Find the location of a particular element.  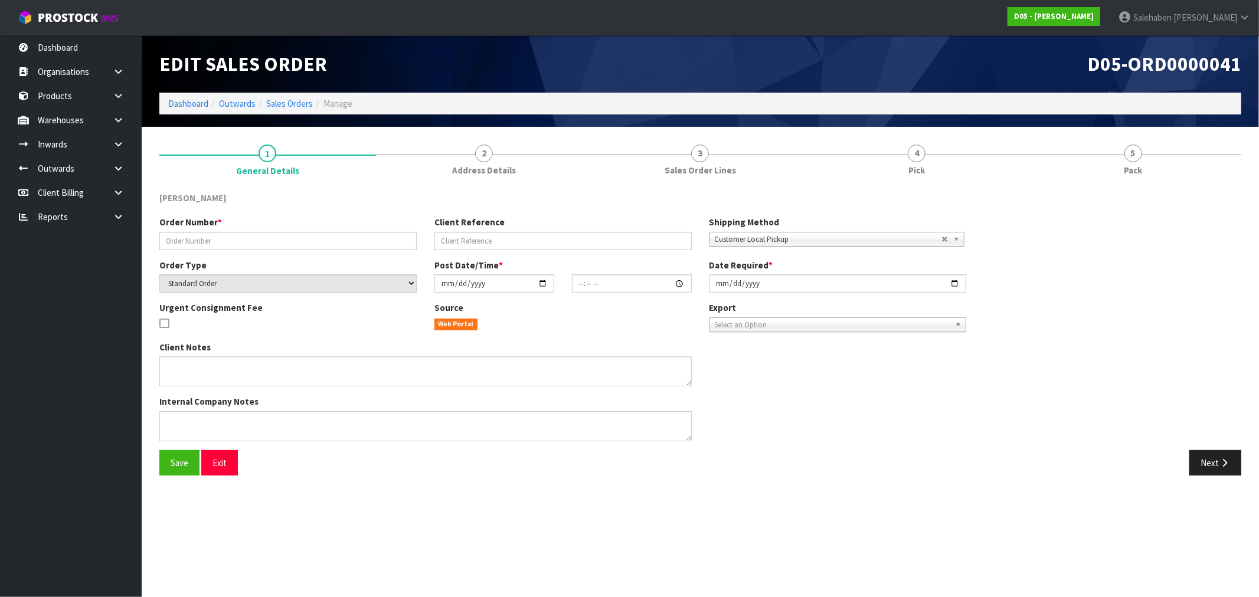

button: Save is located at coordinates (179, 463).